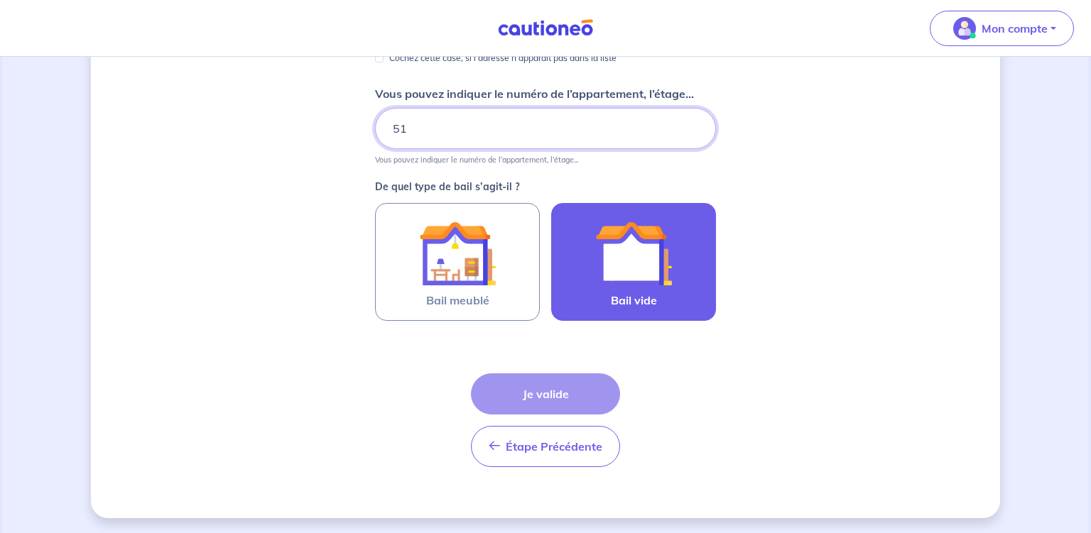  Describe the element at coordinates (545, 447) in the screenshot. I see `button: Étape Précédente` at that location.